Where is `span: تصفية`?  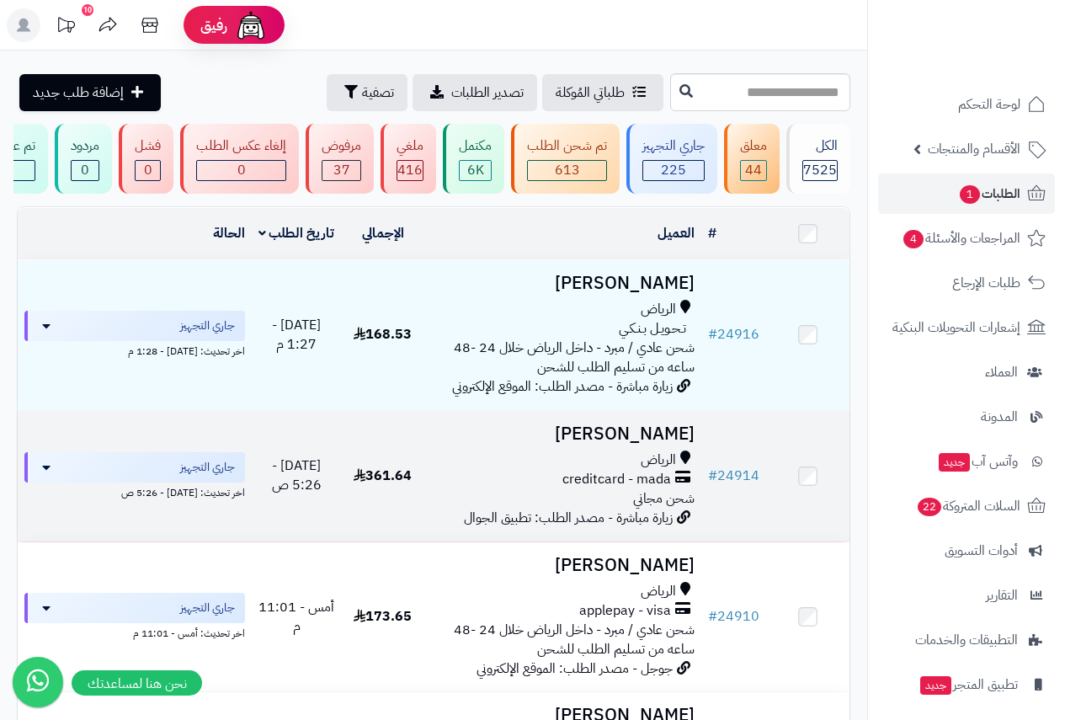 span: تصفية is located at coordinates (378, 93).